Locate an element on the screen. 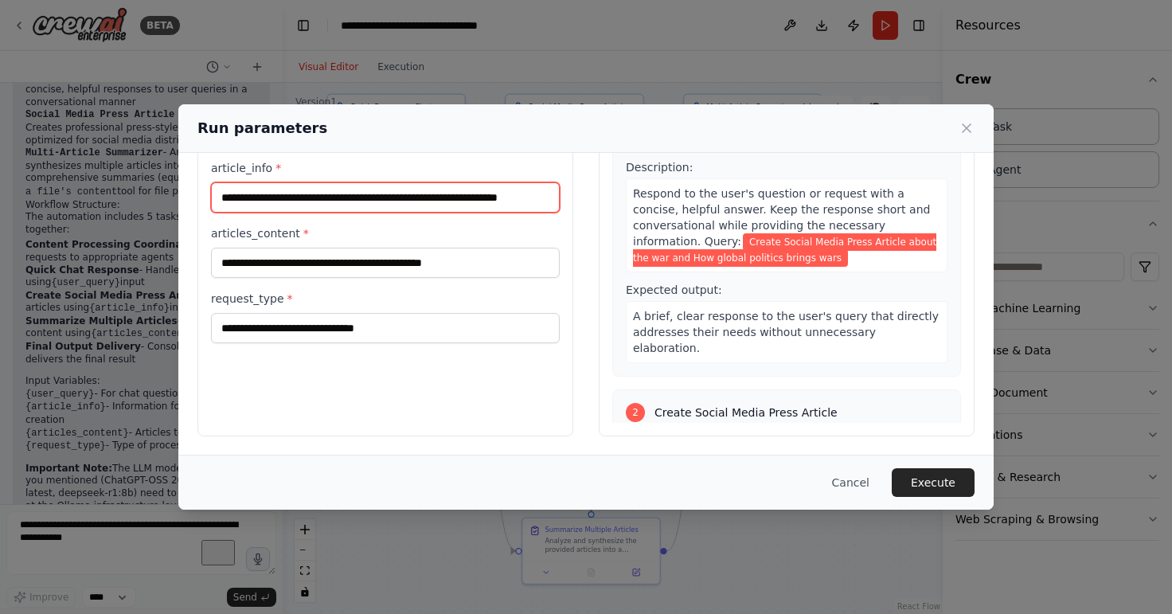  span: Create Social Media Press Article is located at coordinates (746, 412).